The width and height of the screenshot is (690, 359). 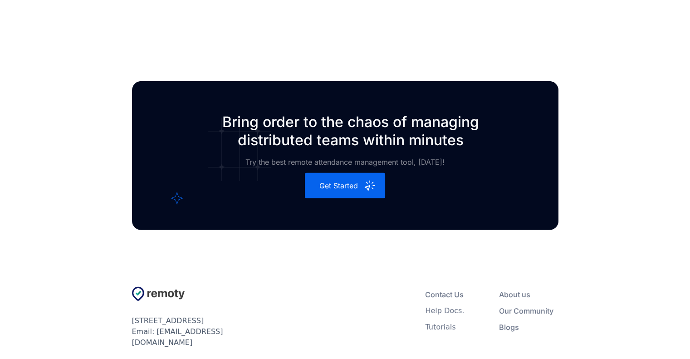 What do you see at coordinates (158, 294) in the screenshot?
I see `img: Untitled UI logotext` at bounding box center [158, 294].